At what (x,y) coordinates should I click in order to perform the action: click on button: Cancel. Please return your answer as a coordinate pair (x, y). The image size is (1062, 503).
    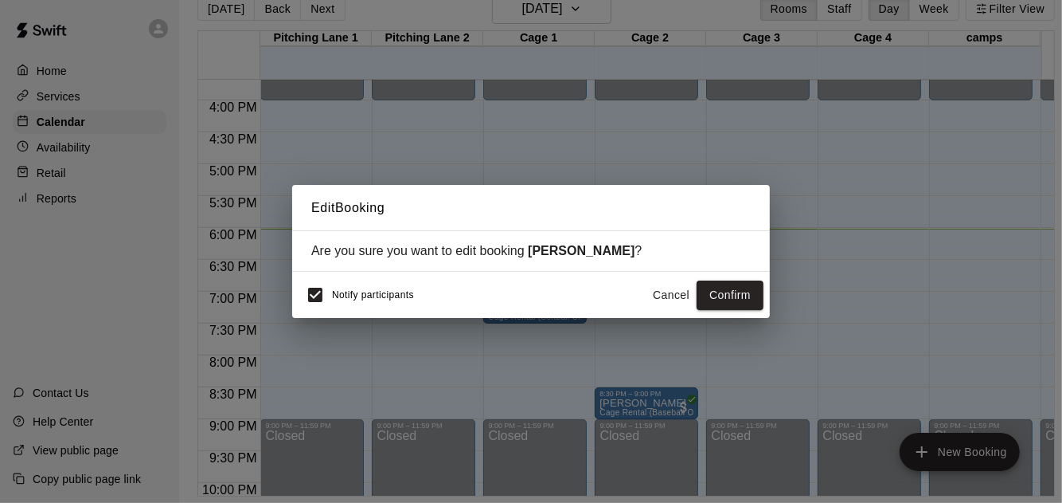
    Looking at the image, I should click on (671, 295).